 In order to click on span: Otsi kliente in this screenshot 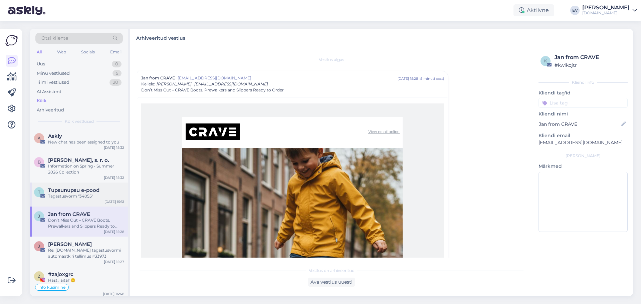, I will do `click(55, 38)`.